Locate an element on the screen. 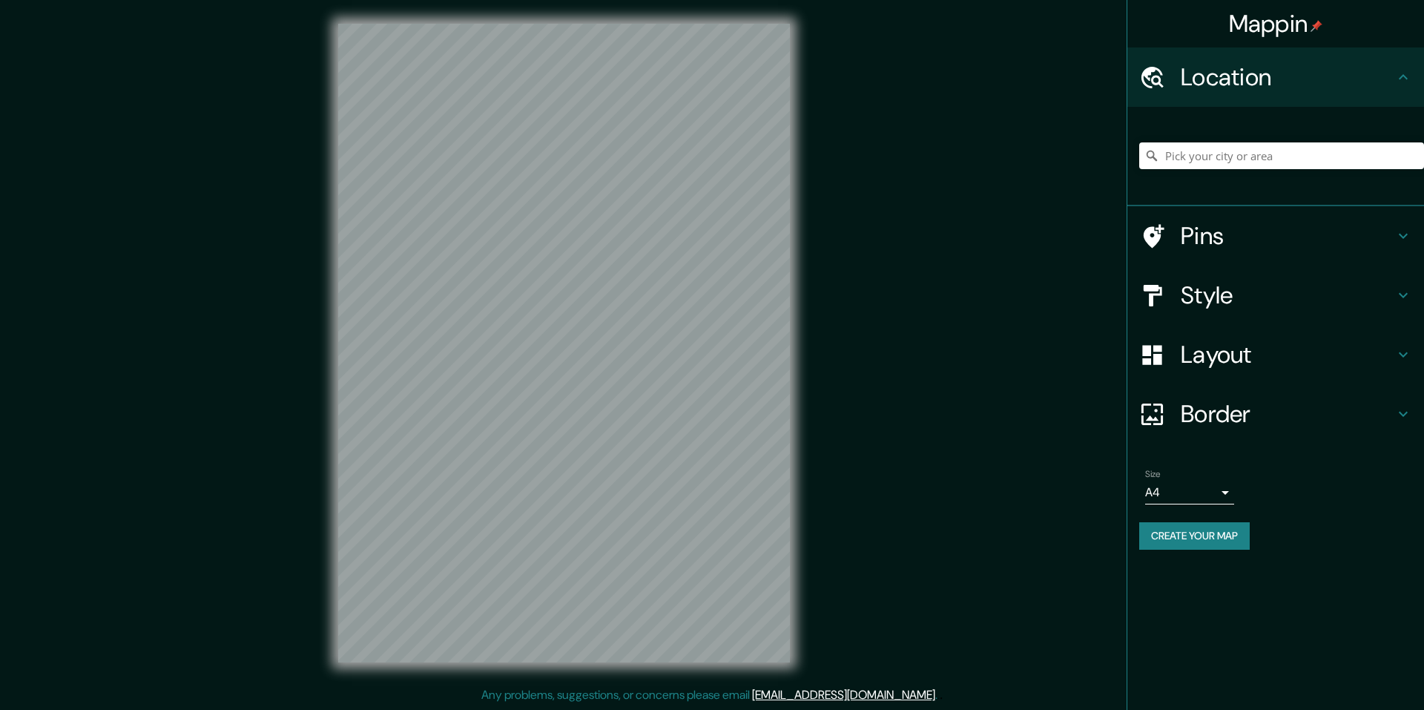  canvas: Map is located at coordinates (564, 343).